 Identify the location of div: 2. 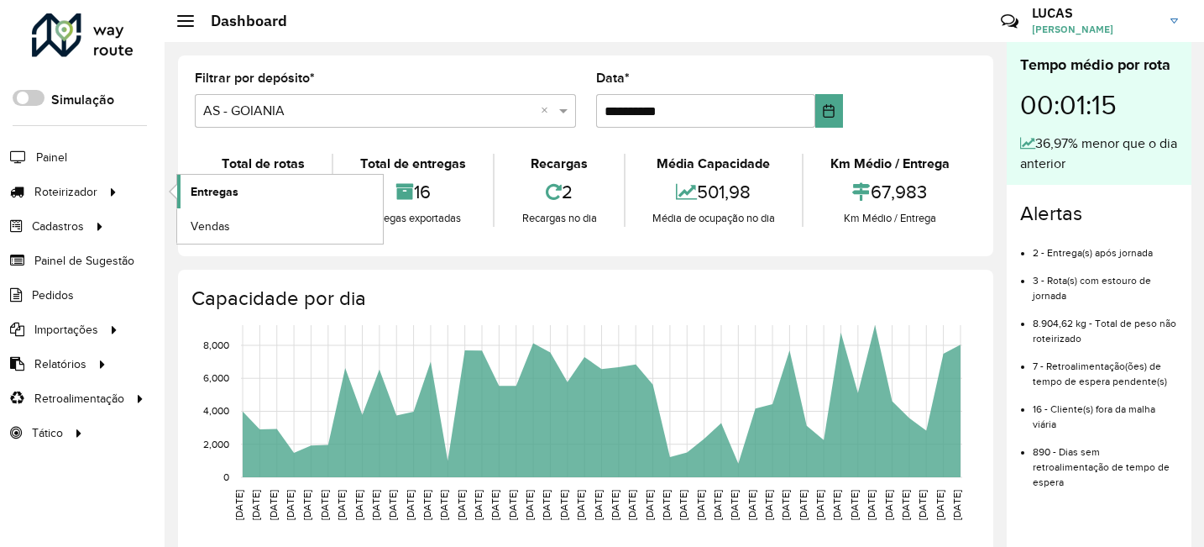
(558, 191).